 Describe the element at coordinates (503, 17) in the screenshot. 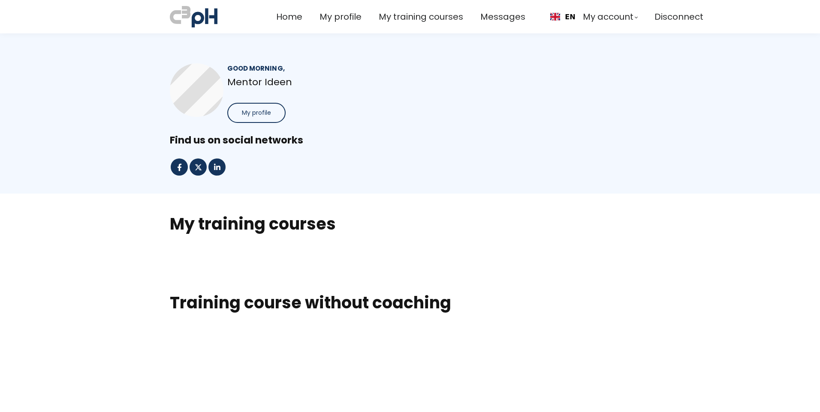

I see `span: Messages` at that location.